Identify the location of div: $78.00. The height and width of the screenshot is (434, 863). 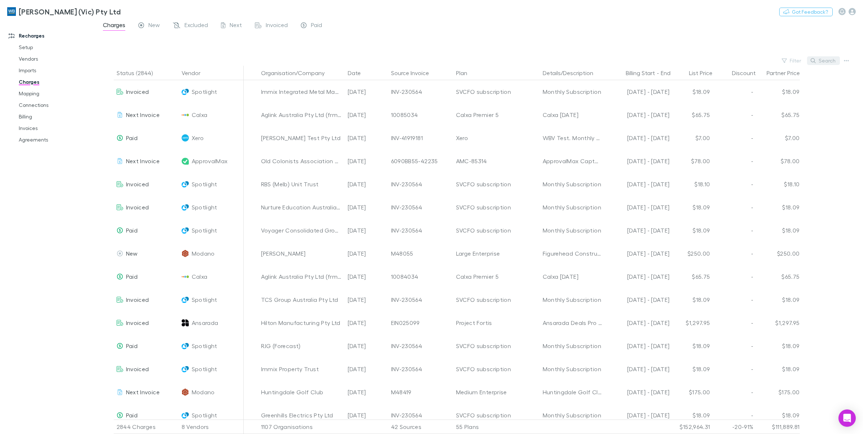
(692, 161).